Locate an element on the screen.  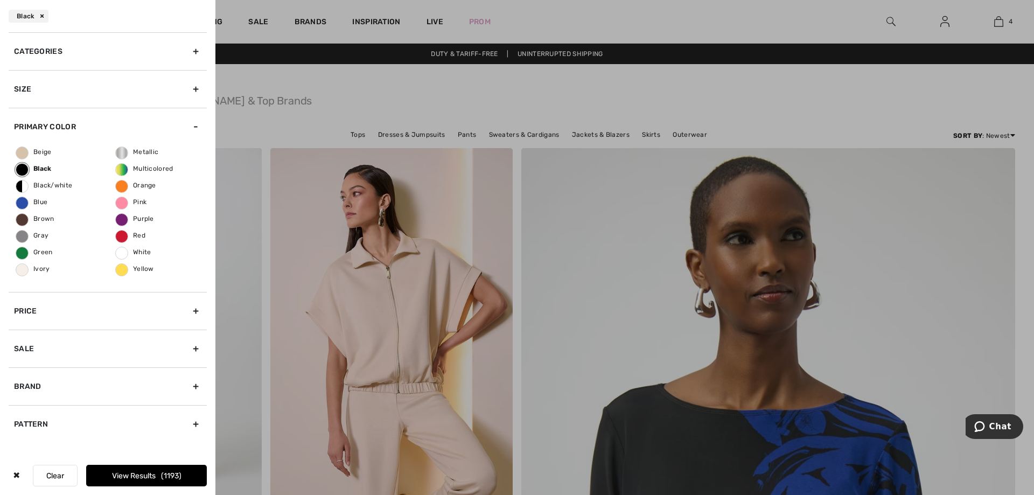
span: Multicolored is located at coordinates (144, 169).